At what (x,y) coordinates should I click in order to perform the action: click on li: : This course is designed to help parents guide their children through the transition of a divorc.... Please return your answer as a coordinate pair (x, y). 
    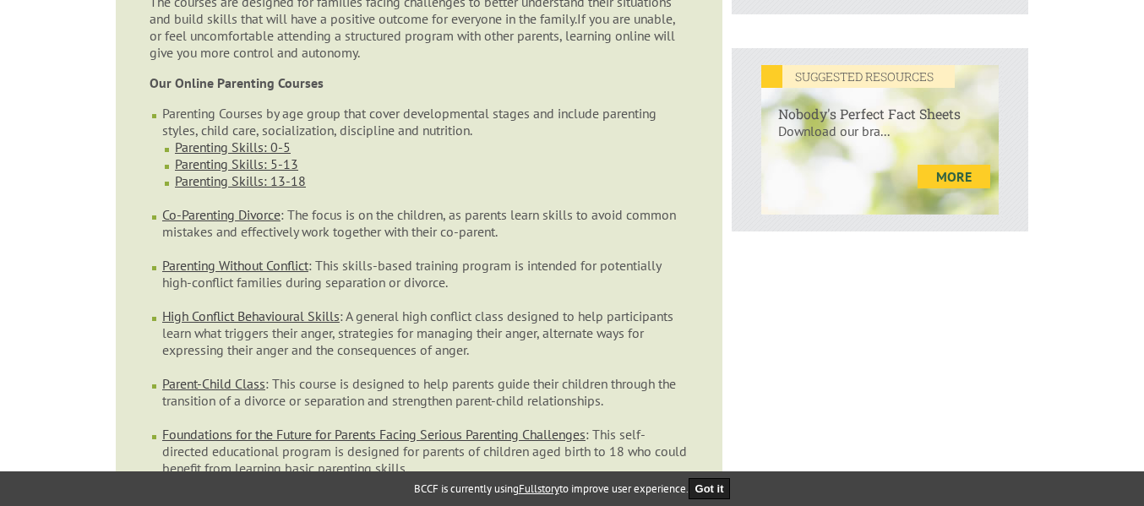
    Looking at the image, I should click on (425, 400).